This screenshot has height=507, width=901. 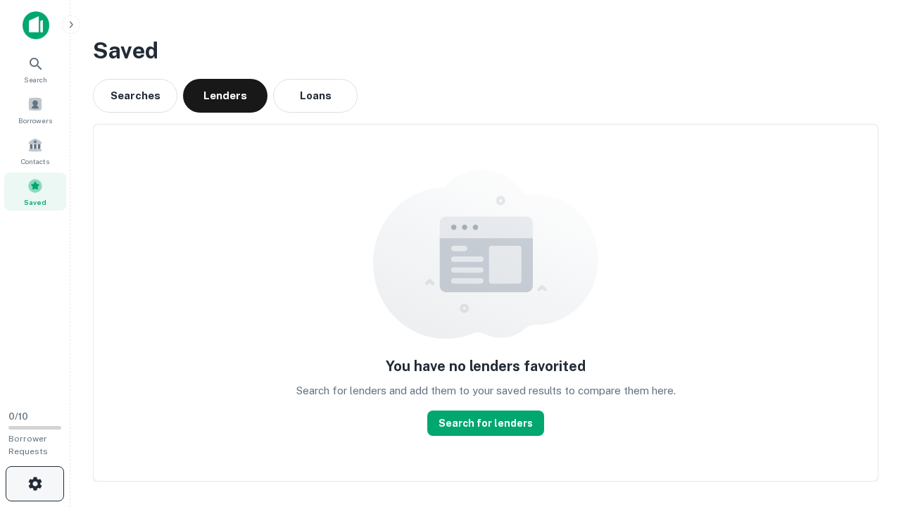 I want to click on h5: You have no lenders favorited, so click(x=486, y=366).